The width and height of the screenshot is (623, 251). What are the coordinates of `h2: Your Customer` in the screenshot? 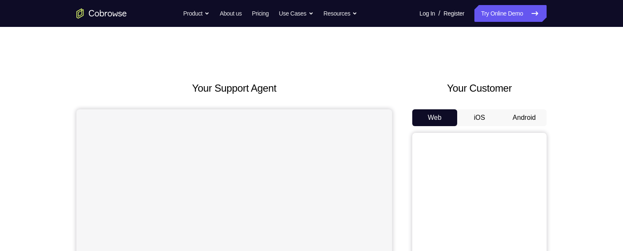 It's located at (479, 88).